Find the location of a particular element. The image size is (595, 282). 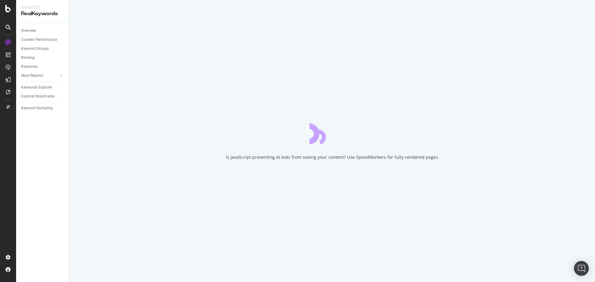

div: animation is located at coordinates (332, 133).